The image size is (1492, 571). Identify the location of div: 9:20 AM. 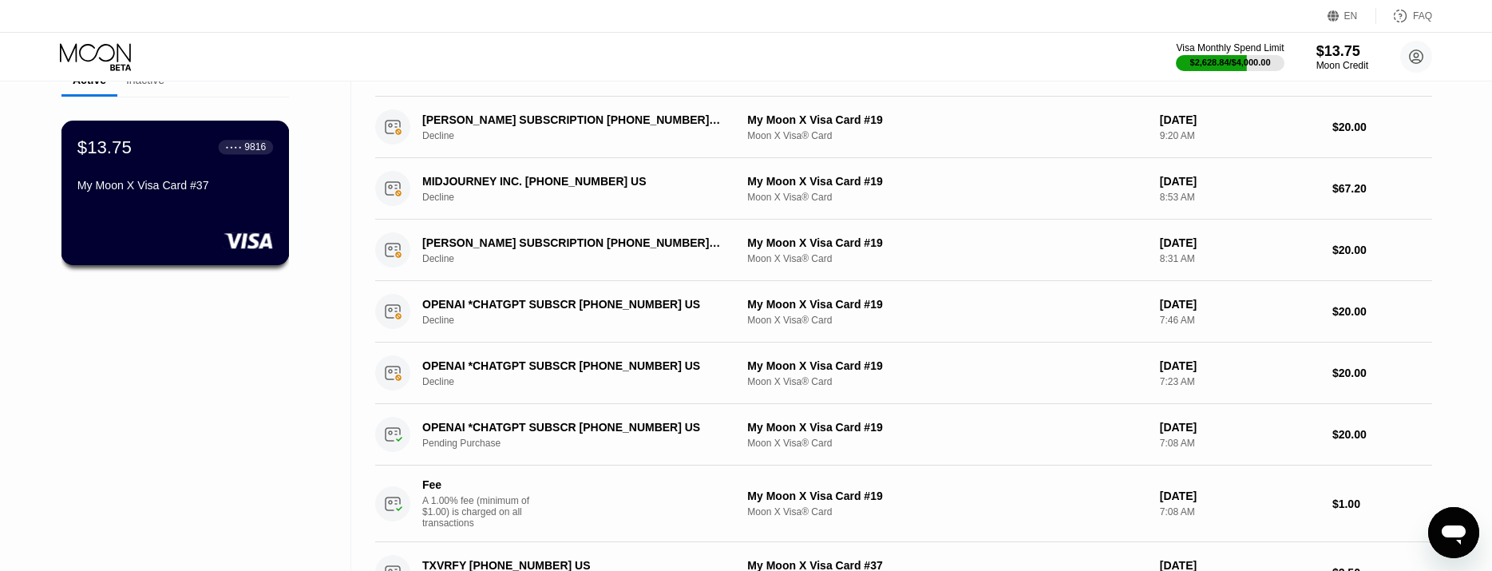
(1240, 136).